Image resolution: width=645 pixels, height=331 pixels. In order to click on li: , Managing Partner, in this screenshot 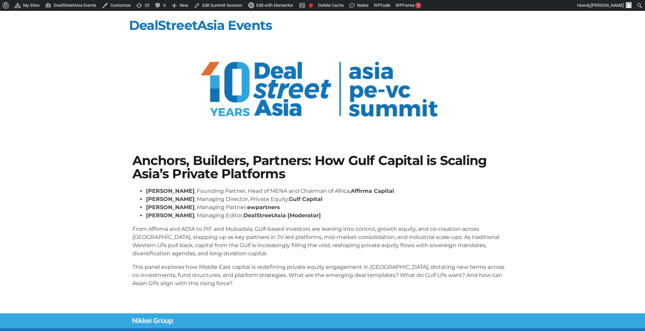, I will do `click(329, 207)`.